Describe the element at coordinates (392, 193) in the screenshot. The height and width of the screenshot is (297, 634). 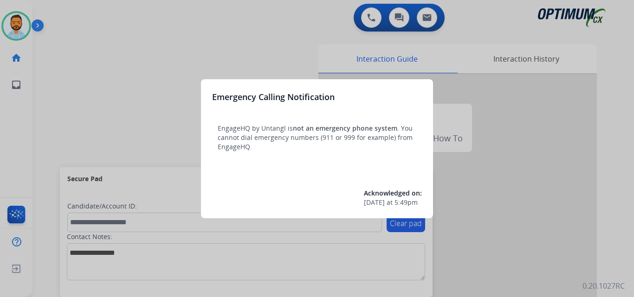
I see `span: Acknowledged on:` at that location.